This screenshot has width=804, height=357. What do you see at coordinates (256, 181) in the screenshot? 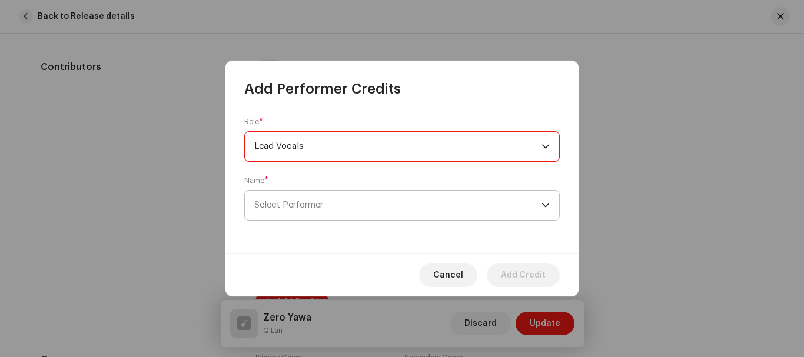
I see `label: Name` at bounding box center [256, 181].